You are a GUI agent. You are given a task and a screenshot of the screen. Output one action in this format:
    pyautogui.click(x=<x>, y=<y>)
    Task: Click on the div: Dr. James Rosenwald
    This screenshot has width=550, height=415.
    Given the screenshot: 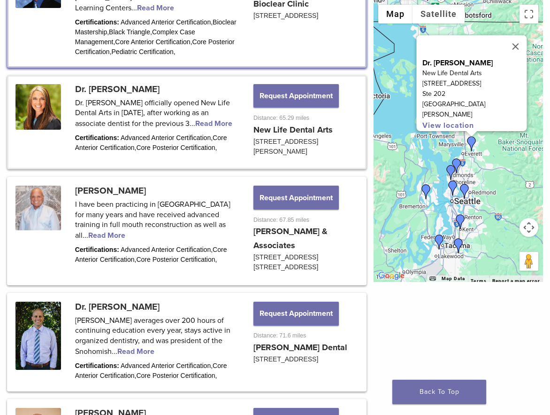 What is the action you would take?
    pyautogui.click(x=465, y=191)
    